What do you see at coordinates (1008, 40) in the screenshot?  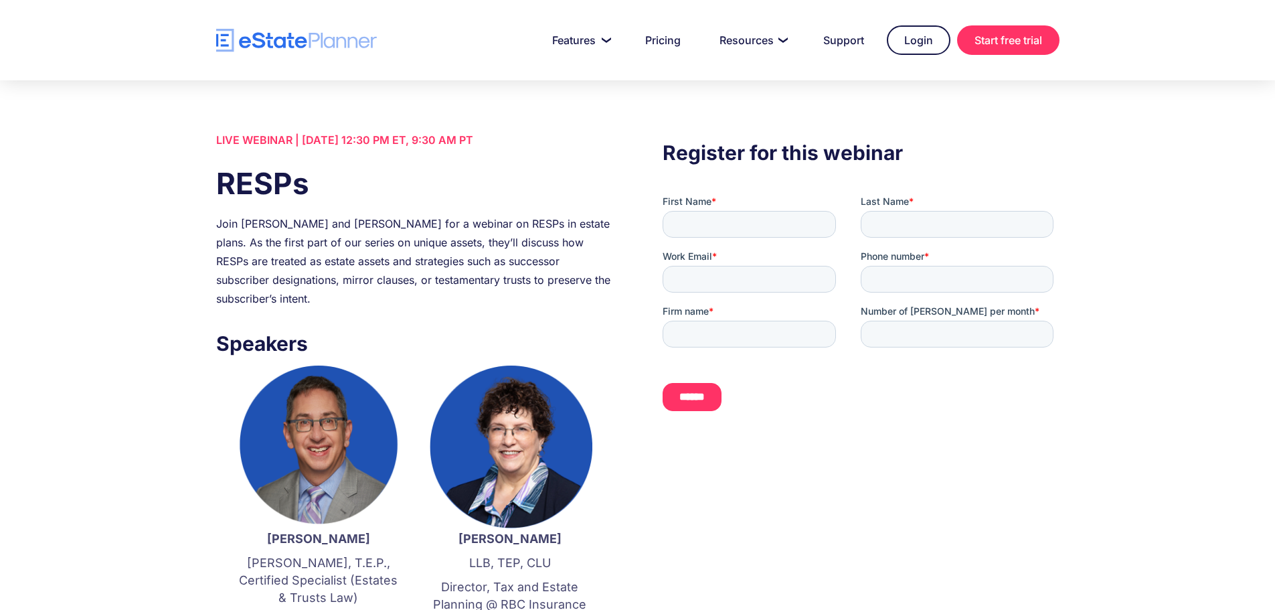 I see `a: Start free trial` at bounding box center [1008, 40].